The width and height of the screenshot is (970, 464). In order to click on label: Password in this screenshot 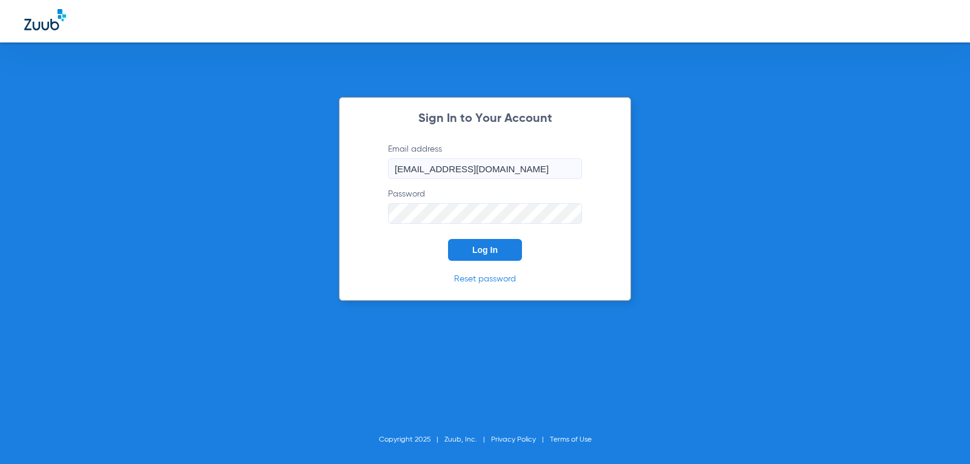, I will do `click(485, 206)`.